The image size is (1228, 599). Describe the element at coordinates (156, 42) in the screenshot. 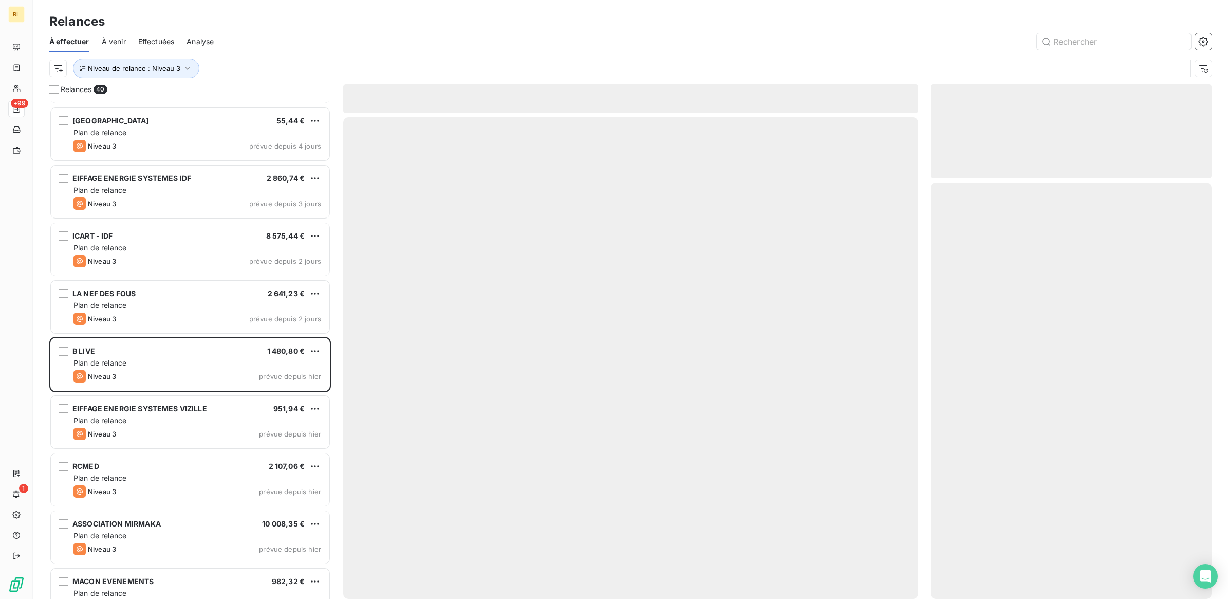

I see `span: Effectuées` at that location.